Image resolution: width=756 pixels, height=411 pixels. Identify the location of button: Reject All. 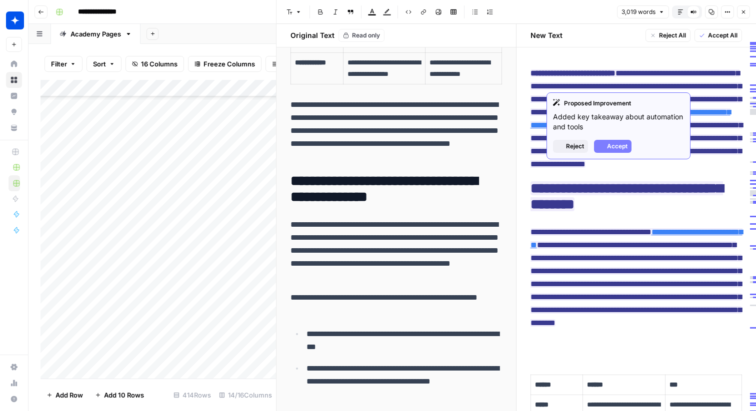
(668, 35).